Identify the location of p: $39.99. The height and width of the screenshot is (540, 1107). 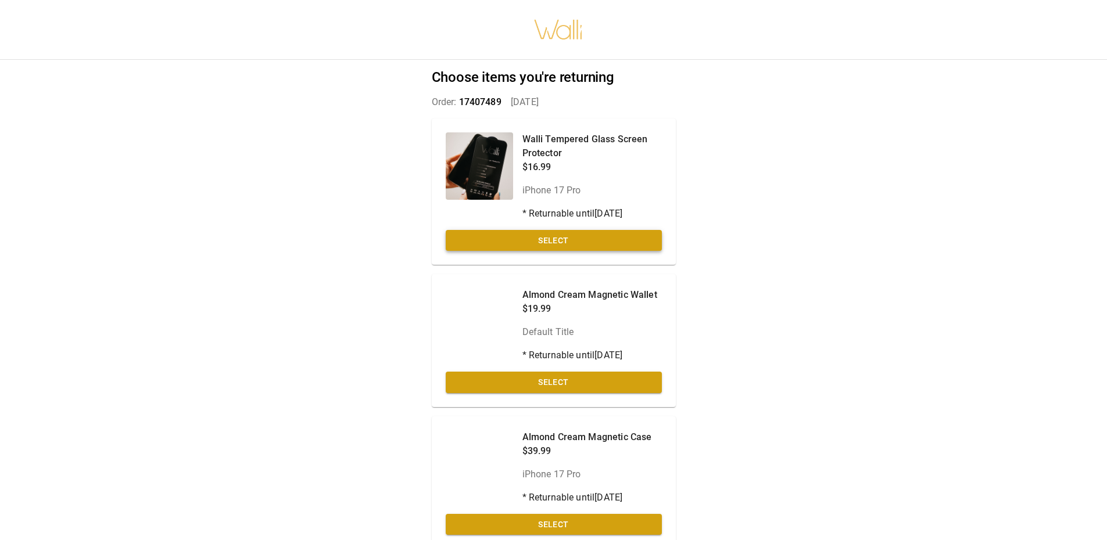
(587, 452).